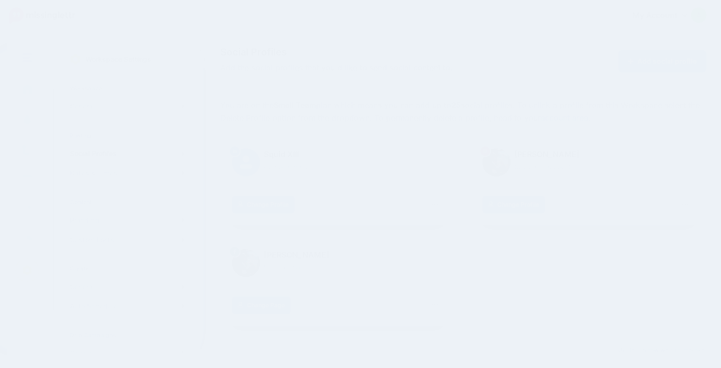  Describe the element at coordinates (496, 162) in the screenshot. I see `img: 504858182_18360731368197313_8803727095305030221_n-bsa155087.jpg` at that location.